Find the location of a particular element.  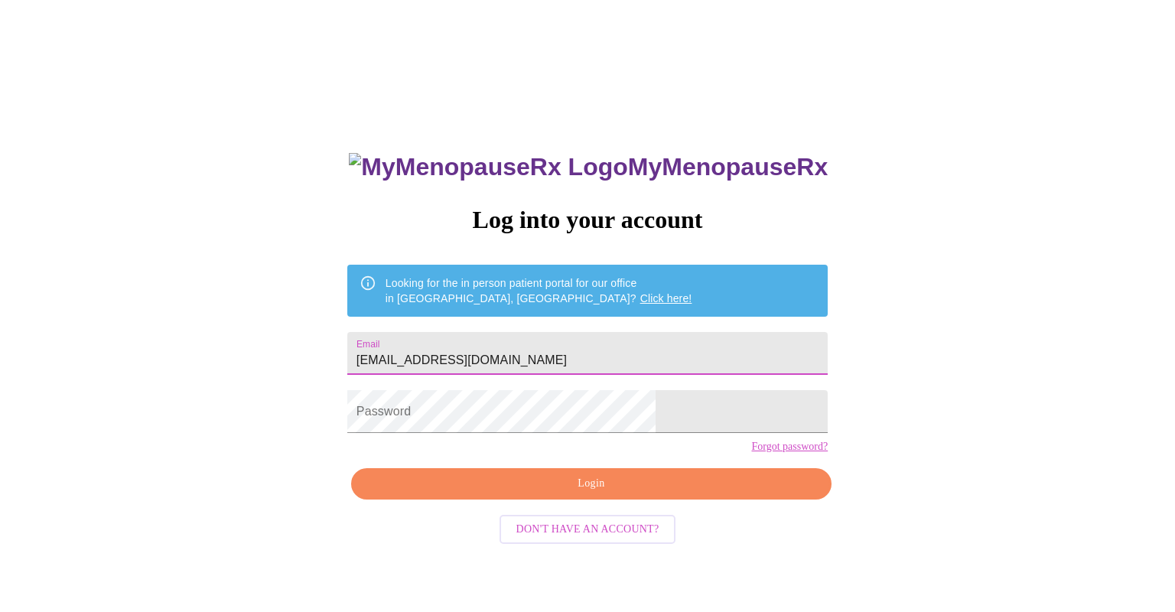

button: Login is located at coordinates (591, 483).